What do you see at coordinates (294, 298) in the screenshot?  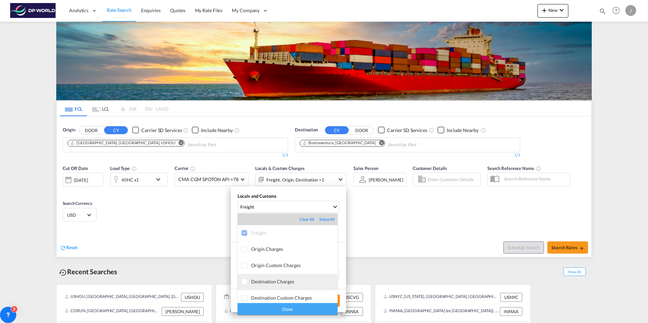 I see `div: Destination Custom Charges` at bounding box center [294, 298].